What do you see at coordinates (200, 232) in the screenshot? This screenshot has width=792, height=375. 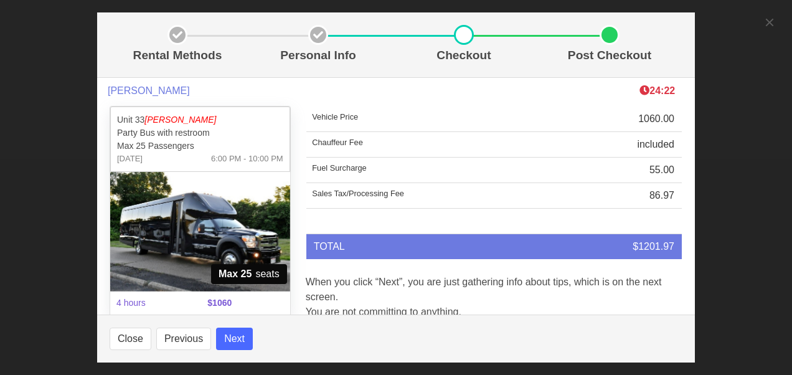 I see `img: 33%2001.jpg` at bounding box center [200, 232].